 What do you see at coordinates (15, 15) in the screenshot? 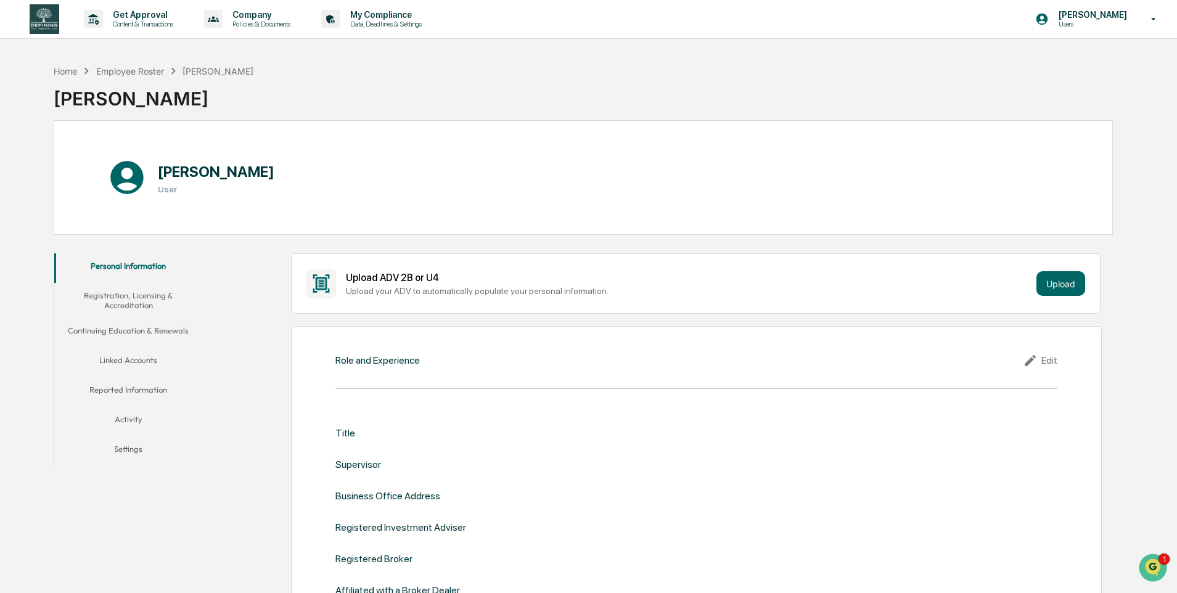
I see `button: Open customer support` at bounding box center [15, 15].